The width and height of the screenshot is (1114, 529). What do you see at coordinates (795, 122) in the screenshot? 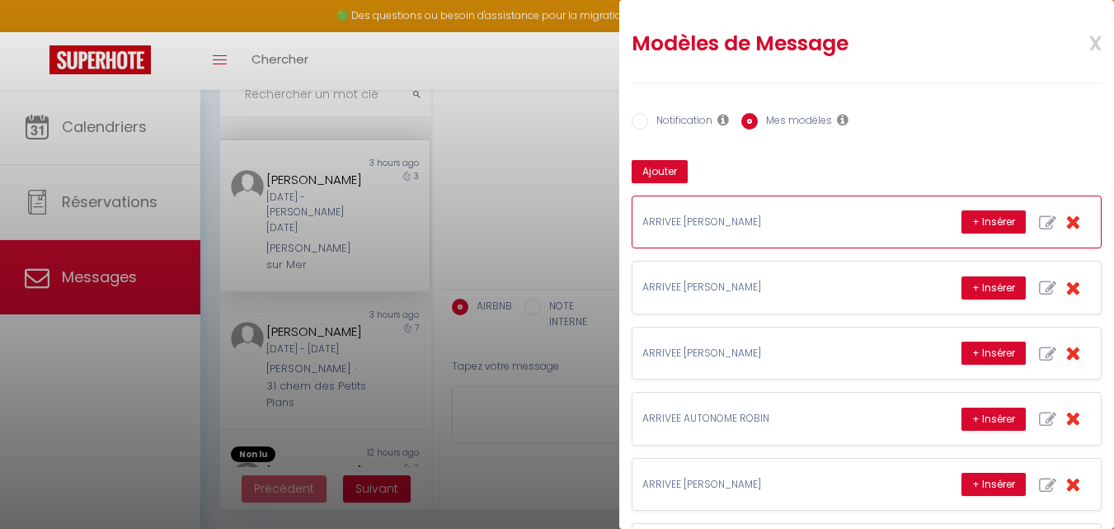
I see `label: Mes modèles` at bounding box center [795, 122].